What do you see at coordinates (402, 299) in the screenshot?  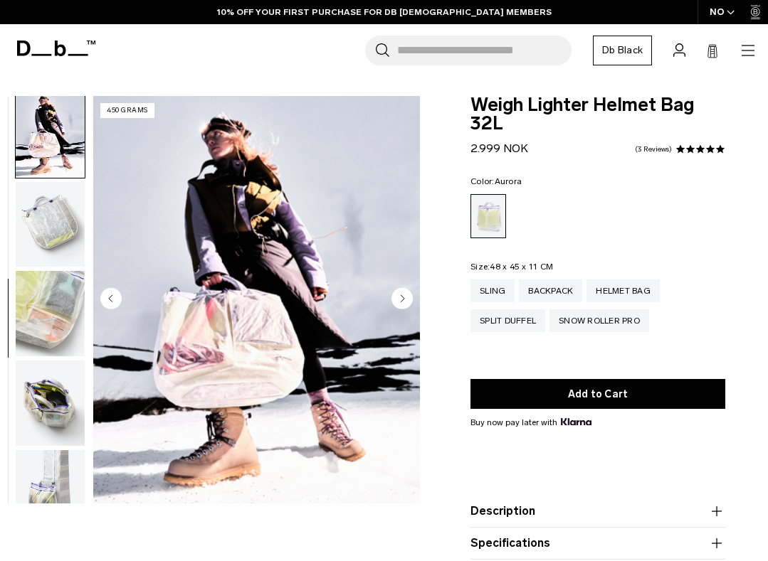 I see `button: Next slide` at bounding box center [402, 299].